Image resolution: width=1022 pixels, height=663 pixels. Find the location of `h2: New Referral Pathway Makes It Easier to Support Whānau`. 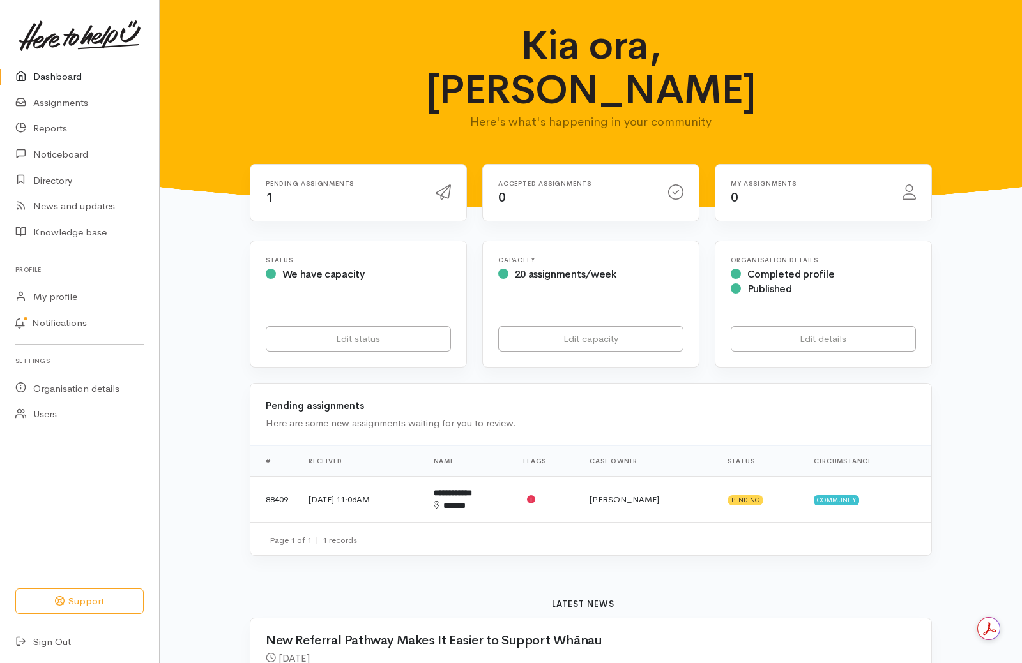

h2: New Referral Pathway Makes It Easier to Support Whānau is located at coordinates (583, 641).